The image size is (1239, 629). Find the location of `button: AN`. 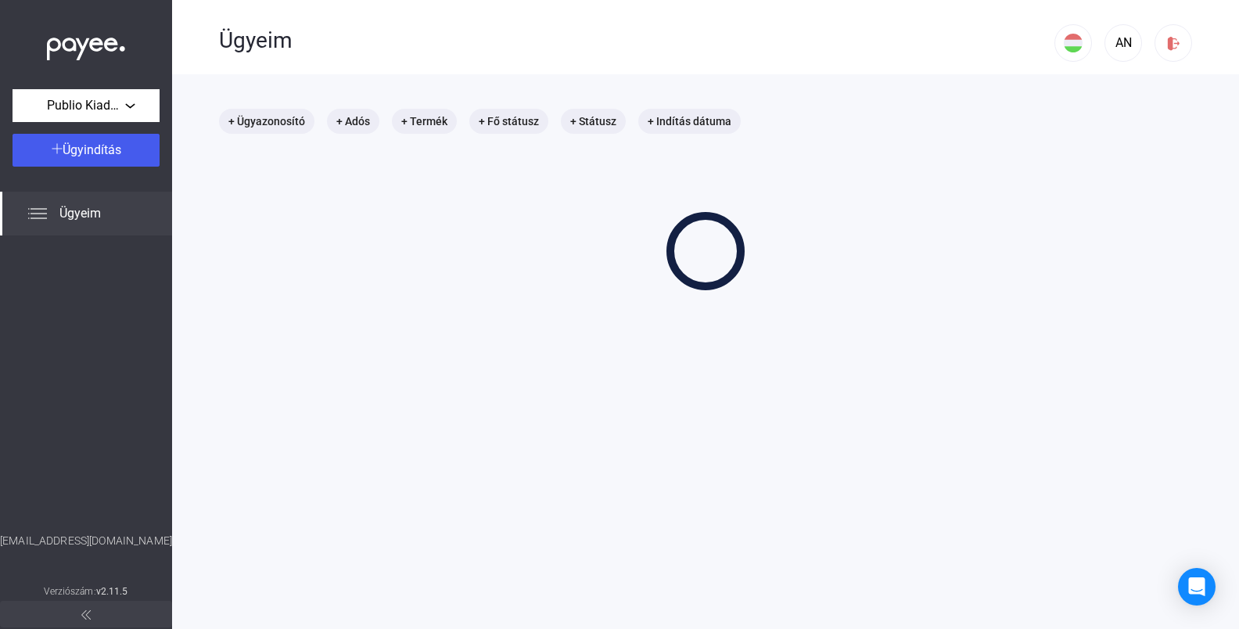

button: AN is located at coordinates (1123, 43).